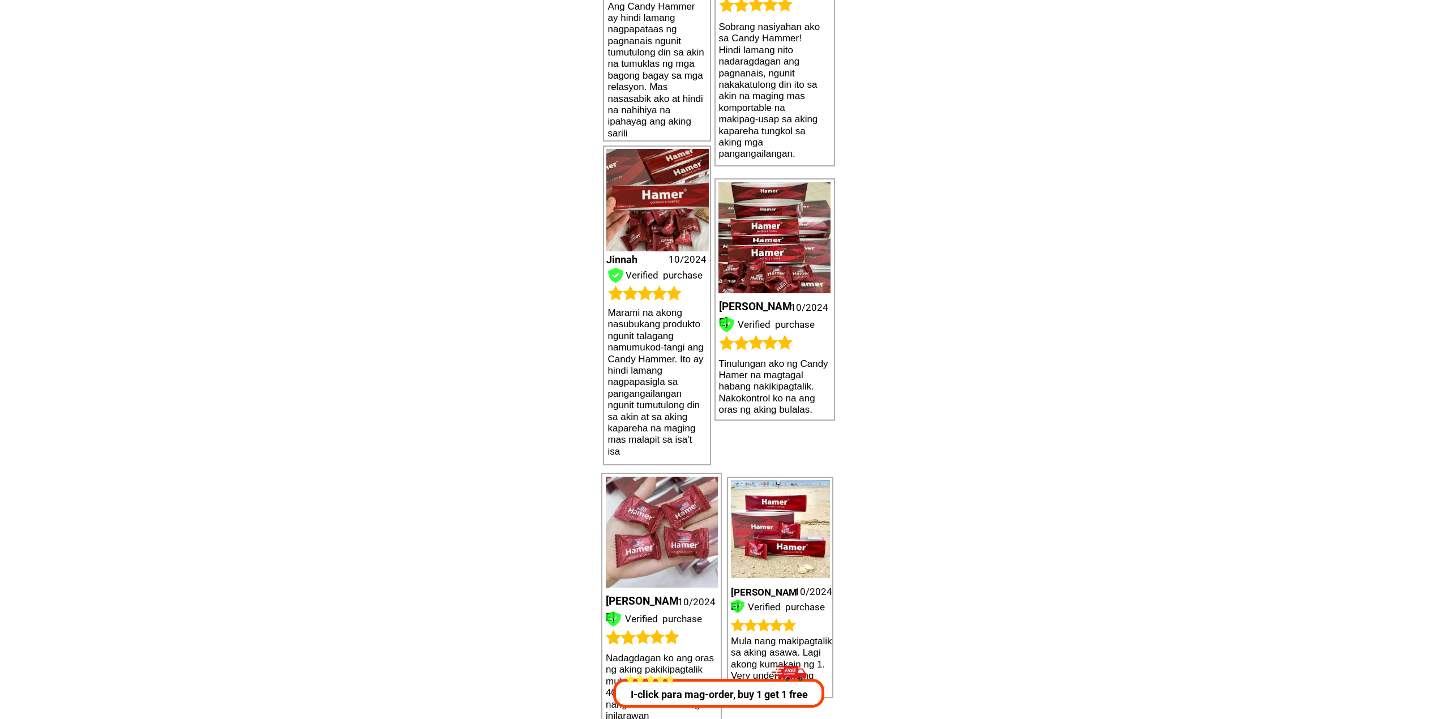  I want to click on h1: Sobrang nasiyahan ako sa Candy Hammer! Hindi lamang nito nadaragdagan ang pagnanais, ngunit nakak..., so click(771, 91).